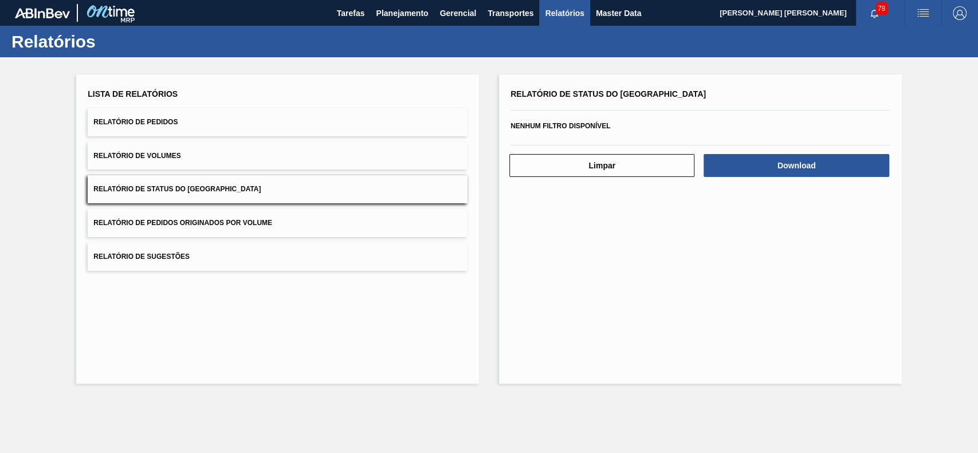  What do you see at coordinates (874, 13) in the screenshot?
I see `button: Notificações` at bounding box center [874, 13].